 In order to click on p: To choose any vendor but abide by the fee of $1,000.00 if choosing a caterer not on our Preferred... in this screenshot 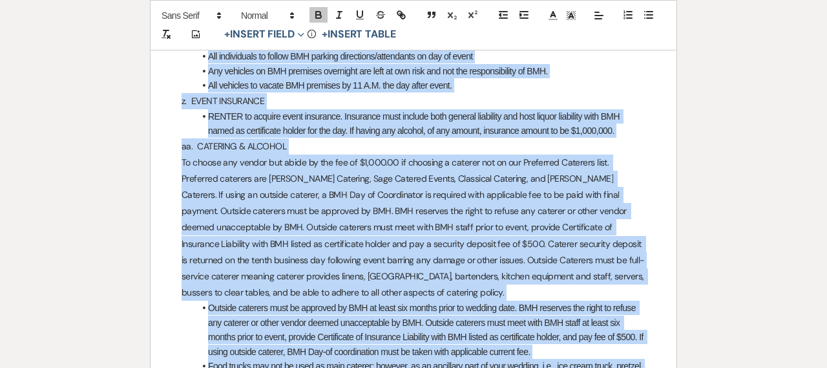, I will do `click(414, 228)`.